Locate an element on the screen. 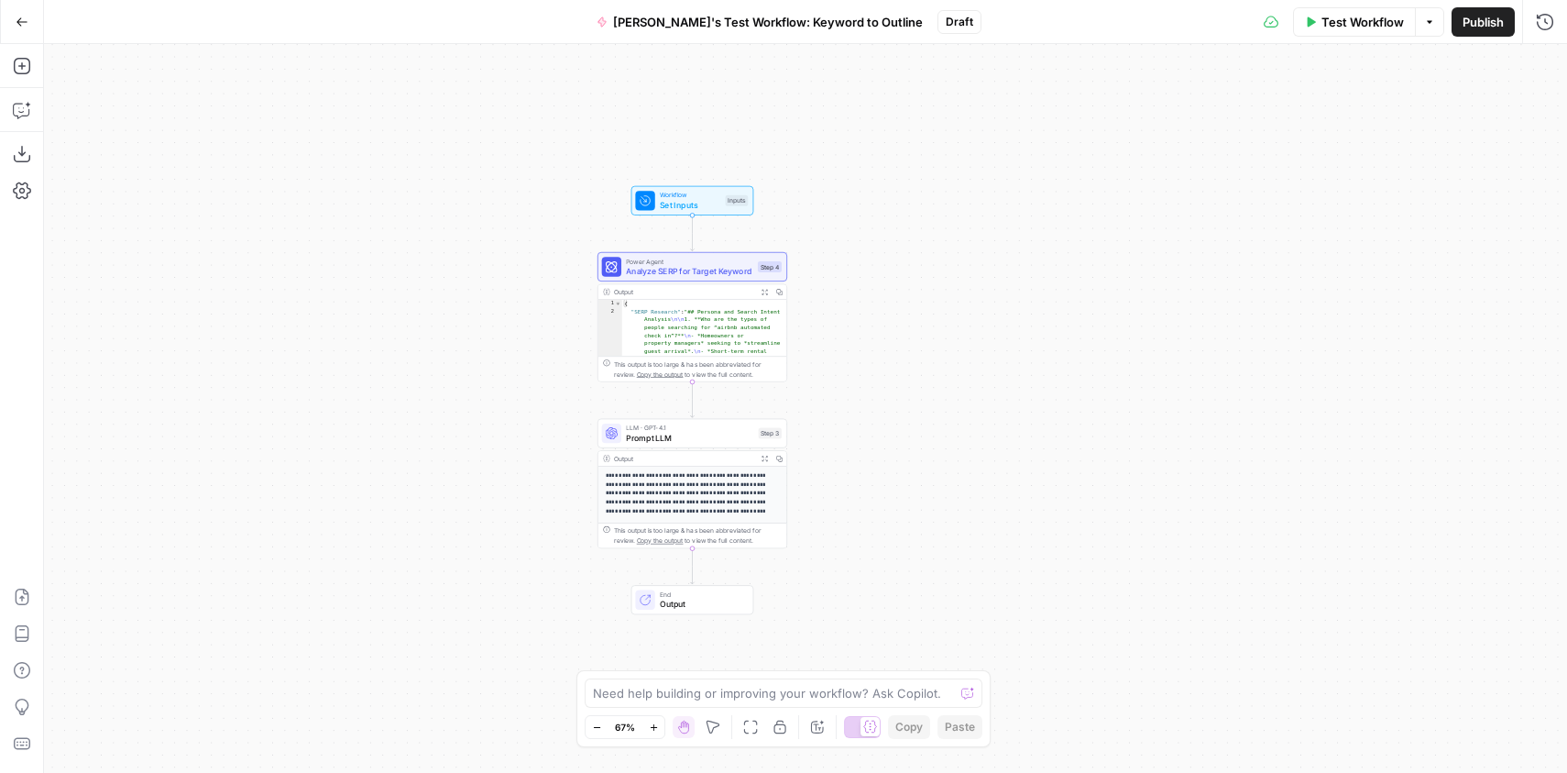  button: Publish is located at coordinates (1483, 22).